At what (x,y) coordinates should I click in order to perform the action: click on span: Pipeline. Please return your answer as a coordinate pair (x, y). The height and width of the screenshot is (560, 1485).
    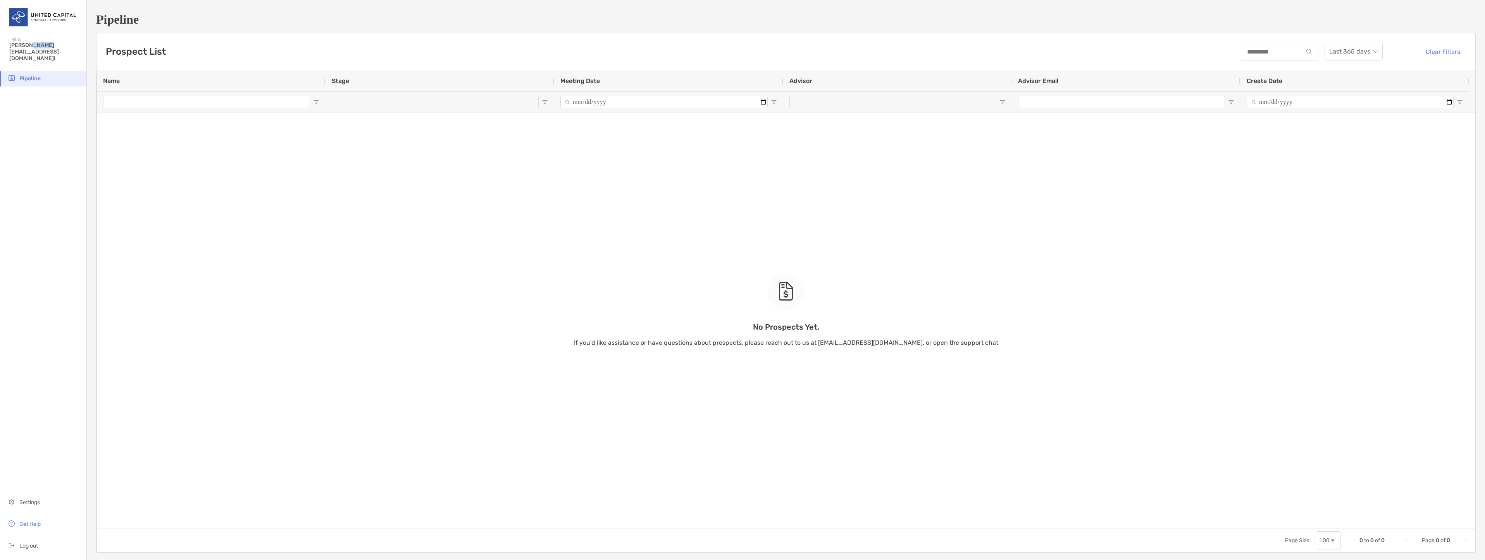
    Looking at the image, I should click on (30, 78).